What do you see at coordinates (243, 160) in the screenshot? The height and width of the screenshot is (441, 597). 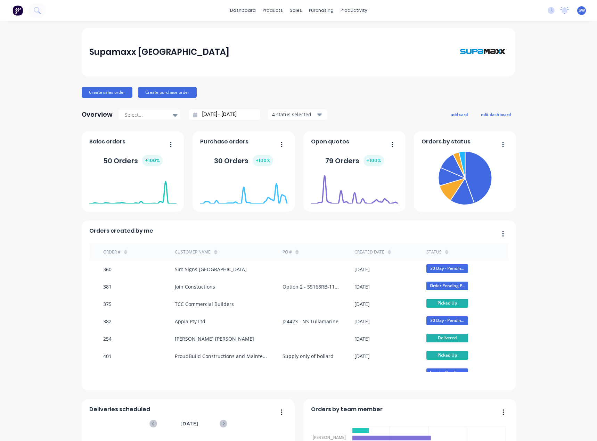 I see `div: 30 Orders` at bounding box center [243, 160].